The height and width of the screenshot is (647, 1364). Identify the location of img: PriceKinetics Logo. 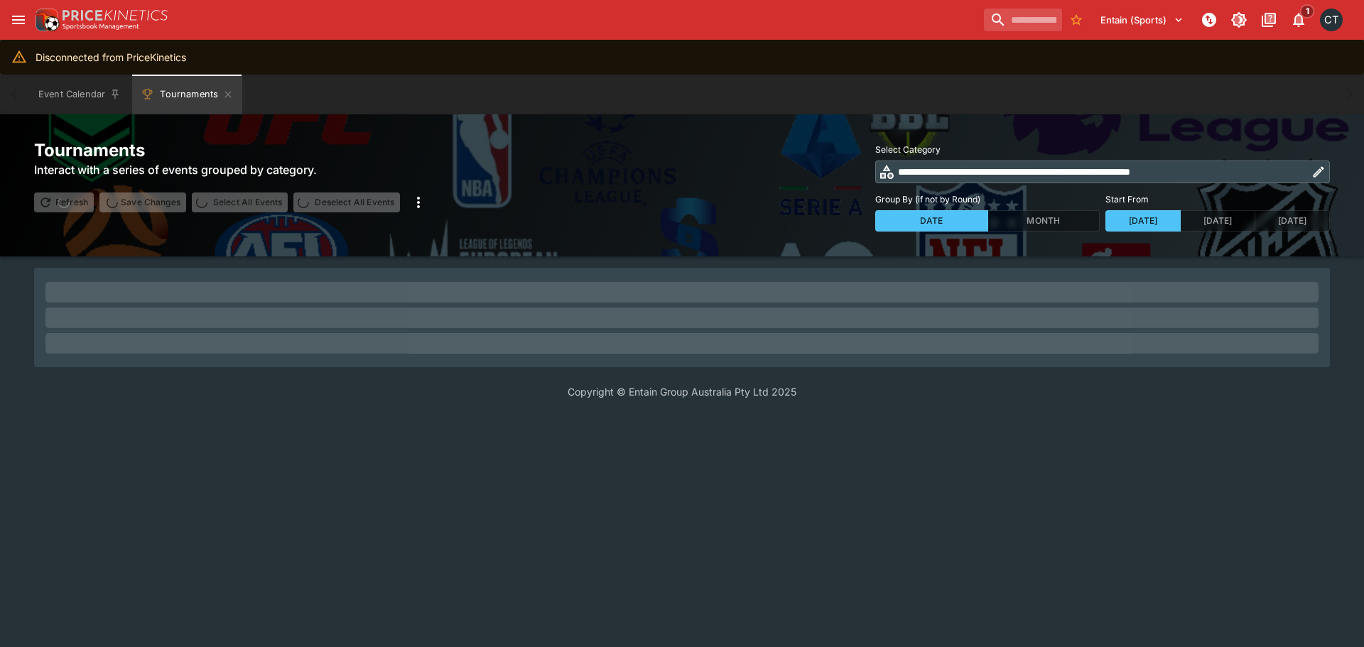
(45, 20).